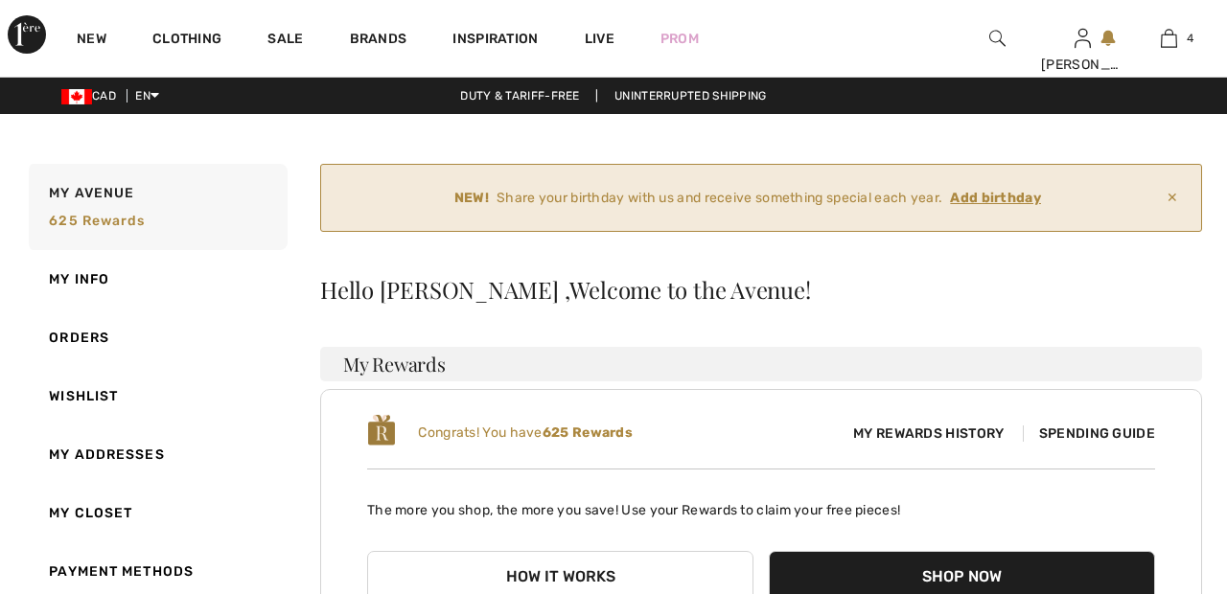 The image size is (1227, 594). Describe the element at coordinates (27, 35) in the screenshot. I see `a: 1ère Avenue` at that location.